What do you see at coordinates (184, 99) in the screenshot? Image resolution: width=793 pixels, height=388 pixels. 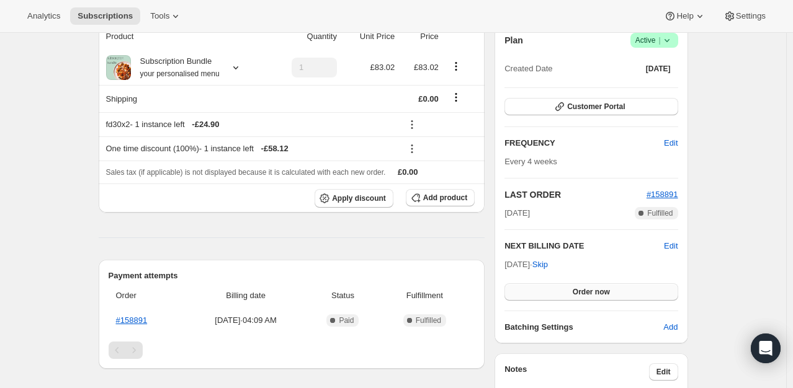 I see `th: Shipping` at bounding box center [184, 99].